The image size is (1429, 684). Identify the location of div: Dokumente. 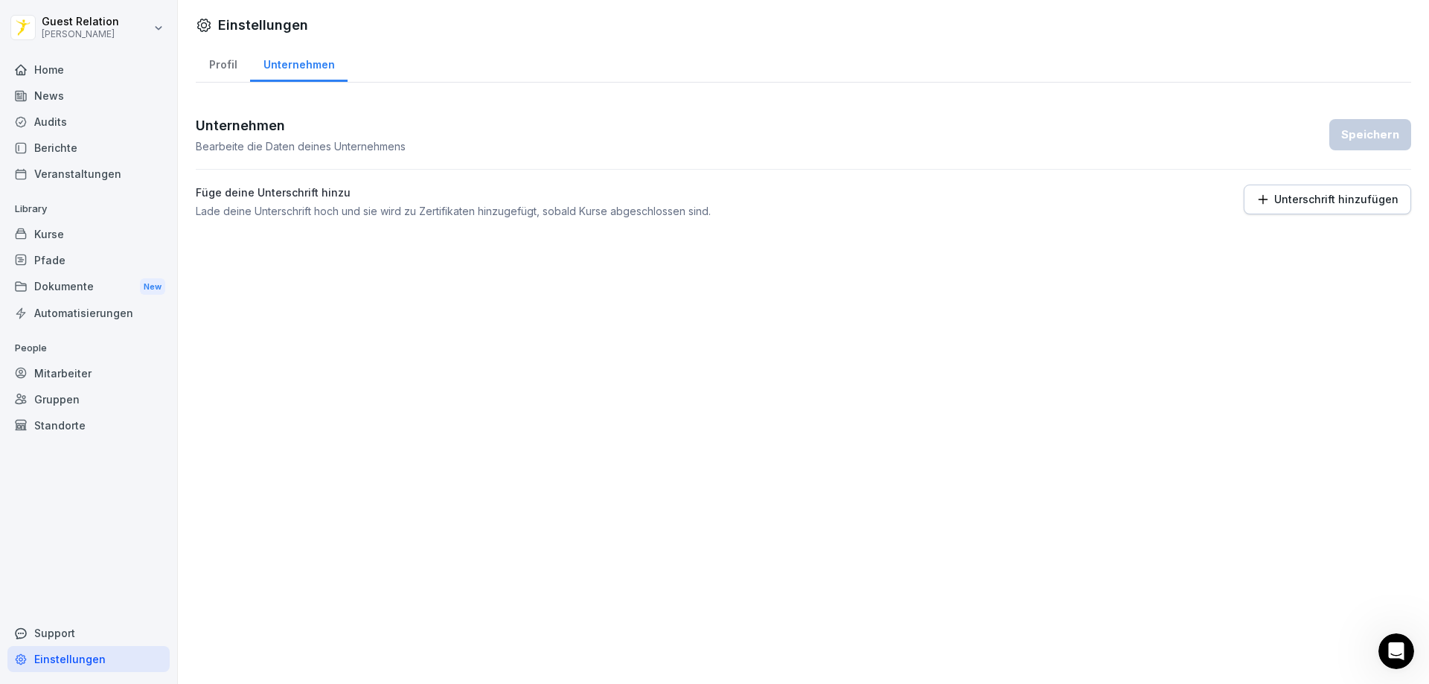
(89, 287).